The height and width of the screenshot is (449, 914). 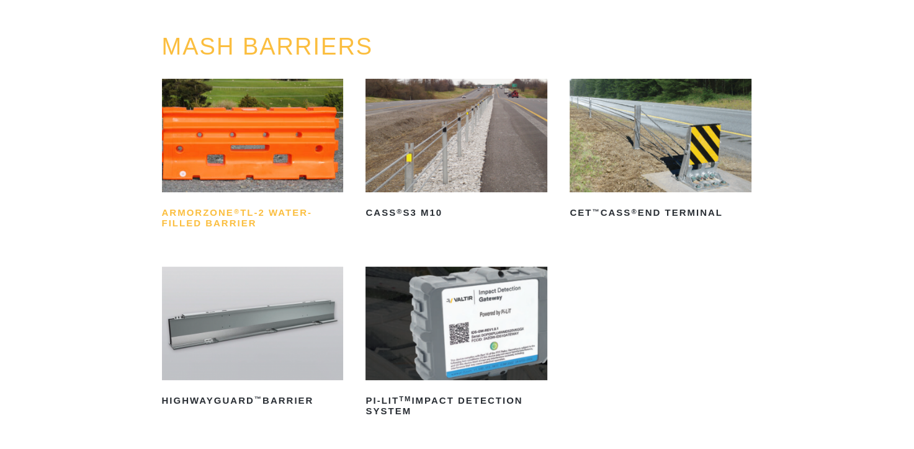 What do you see at coordinates (660, 151) in the screenshot?
I see `a: CET™CASS®End Terminal` at bounding box center [660, 151].